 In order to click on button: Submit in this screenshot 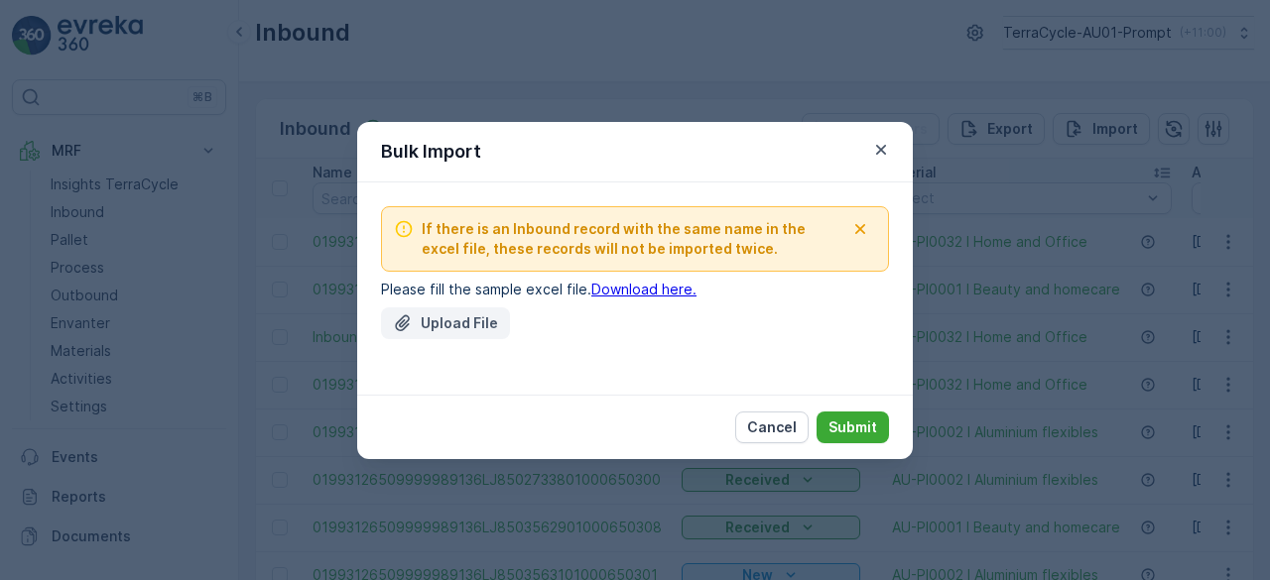, I will do `click(852, 428)`.